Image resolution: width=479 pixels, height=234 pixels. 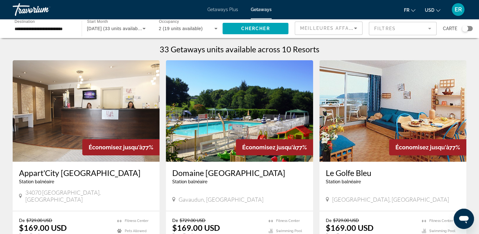 I want to click on span: Destination, so click(x=25, y=21).